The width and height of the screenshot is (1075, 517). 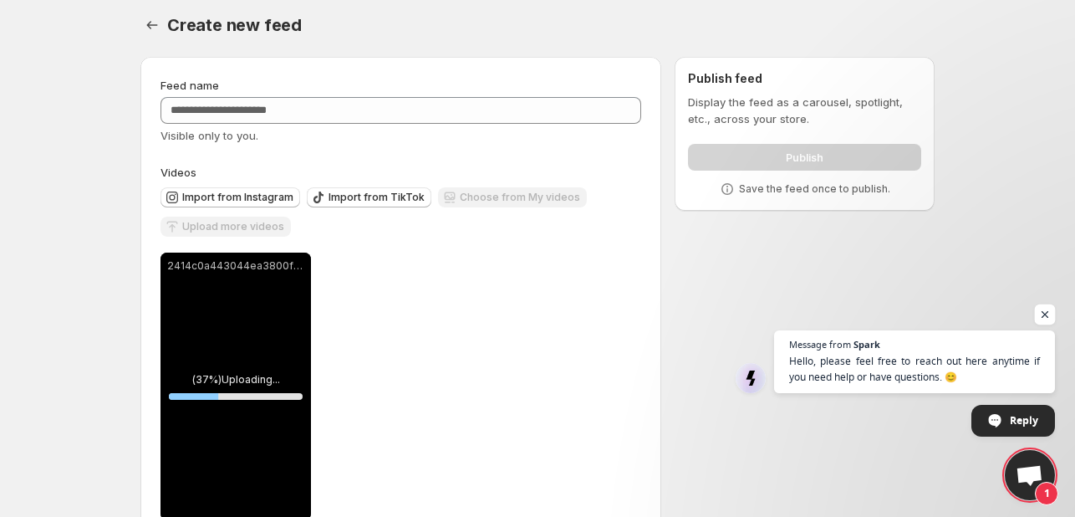 What do you see at coordinates (1024, 420) in the screenshot?
I see `span: Reply` at bounding box center [1024, 420].